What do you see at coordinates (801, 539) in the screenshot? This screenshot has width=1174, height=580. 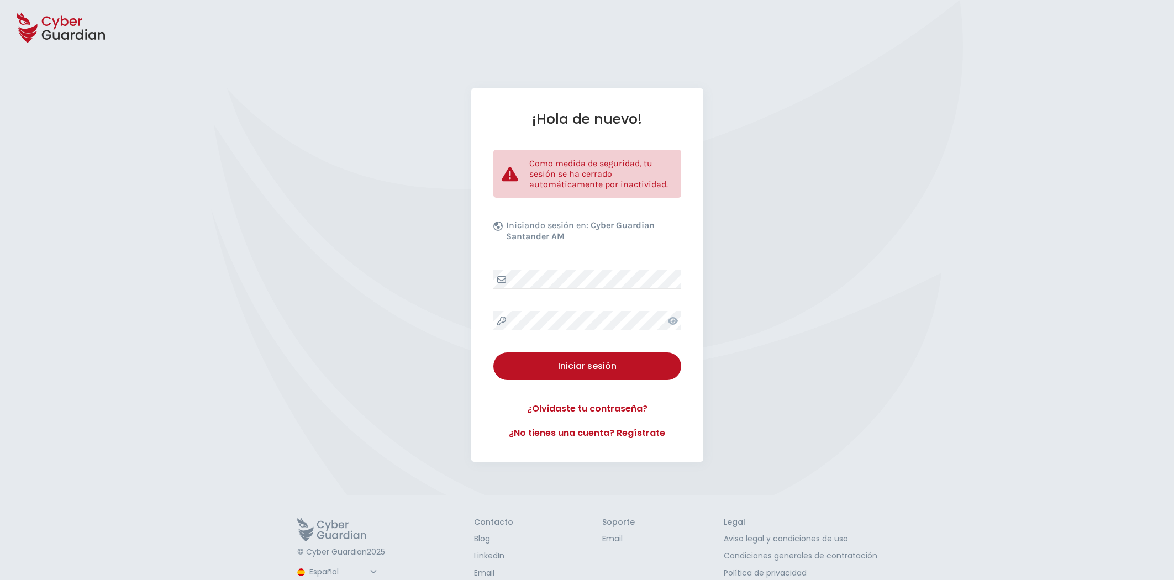 I see `a: Aviso legal y condiciones de uso` at bounding box center [801, 539].